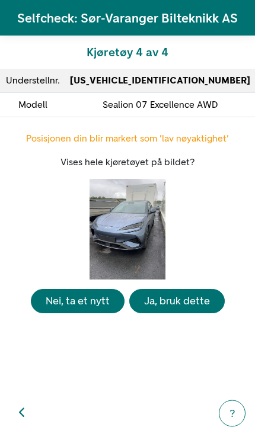 This screenshot has height=437, width=255. I want to click on button: Ja, bruk dette, so click(176, 301).